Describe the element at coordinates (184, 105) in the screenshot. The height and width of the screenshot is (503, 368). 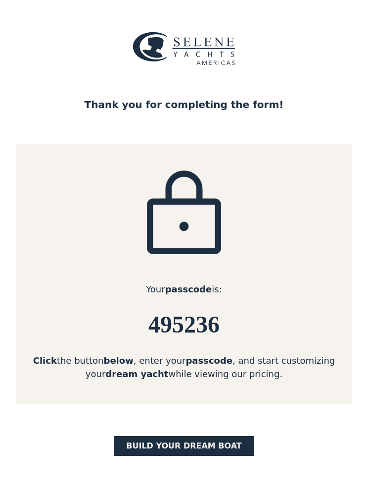
I see `div: Thank you for completing the form!` at that location.